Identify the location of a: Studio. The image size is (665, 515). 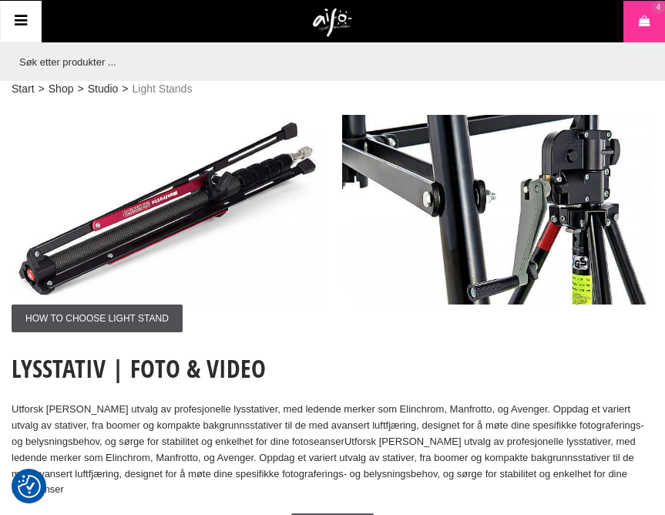
(103, 89).